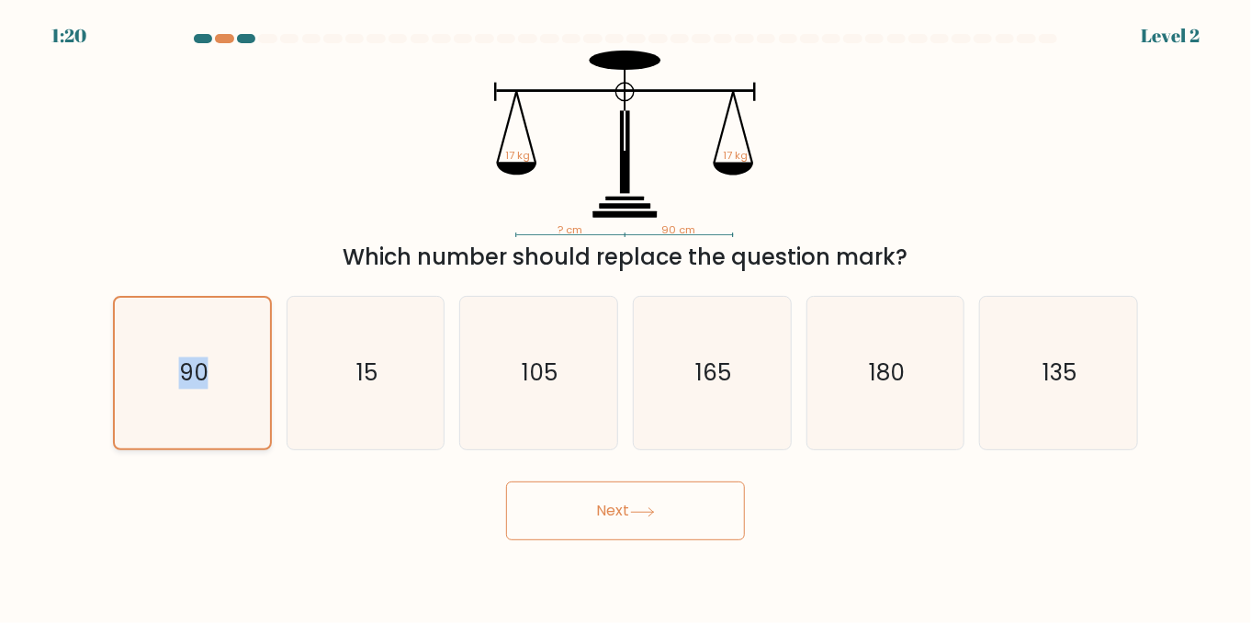 Image resolution: width=1251 pixels, height=623 pixels. What do you see at coordinates (679, 230) in the screenshot?
I see `tspan: 90 cm` at bounding box center [679, 230].